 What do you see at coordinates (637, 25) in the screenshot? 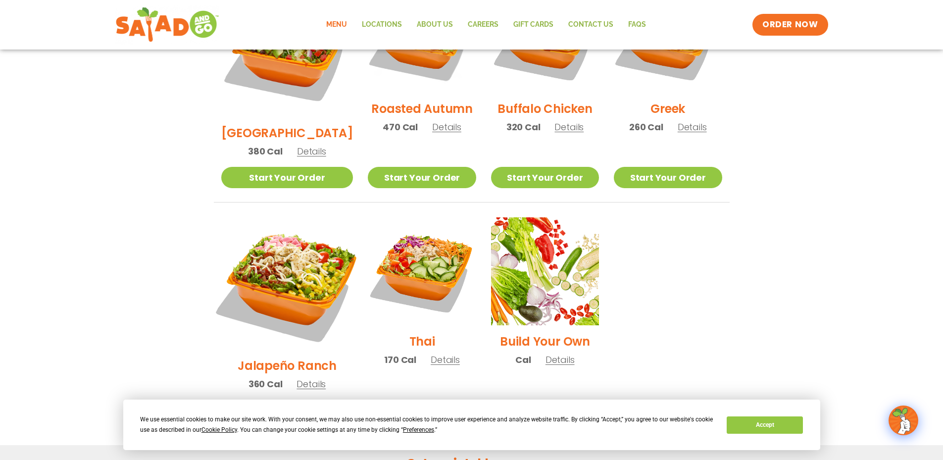
I see `a: FAQs` at bounding box center [637, 25].